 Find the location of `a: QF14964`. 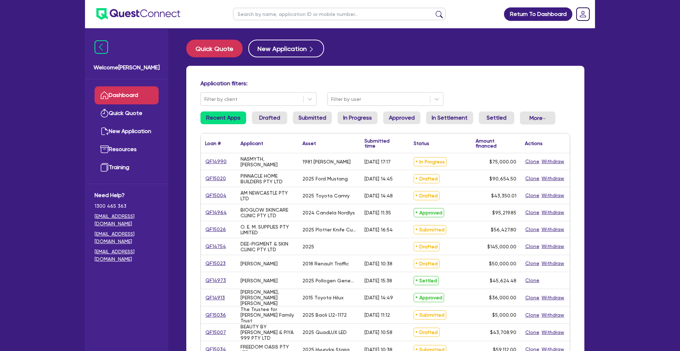

a: QF14964 is located at coordinates (216, 213).